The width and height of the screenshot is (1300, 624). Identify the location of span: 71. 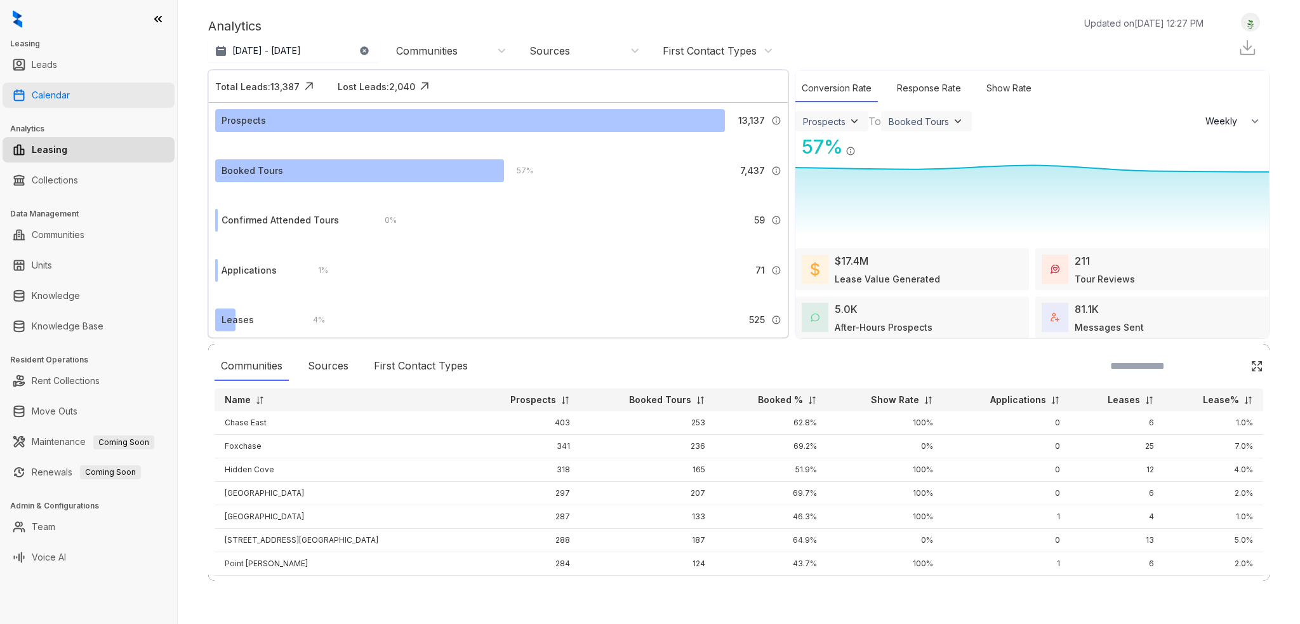
(760, 270).